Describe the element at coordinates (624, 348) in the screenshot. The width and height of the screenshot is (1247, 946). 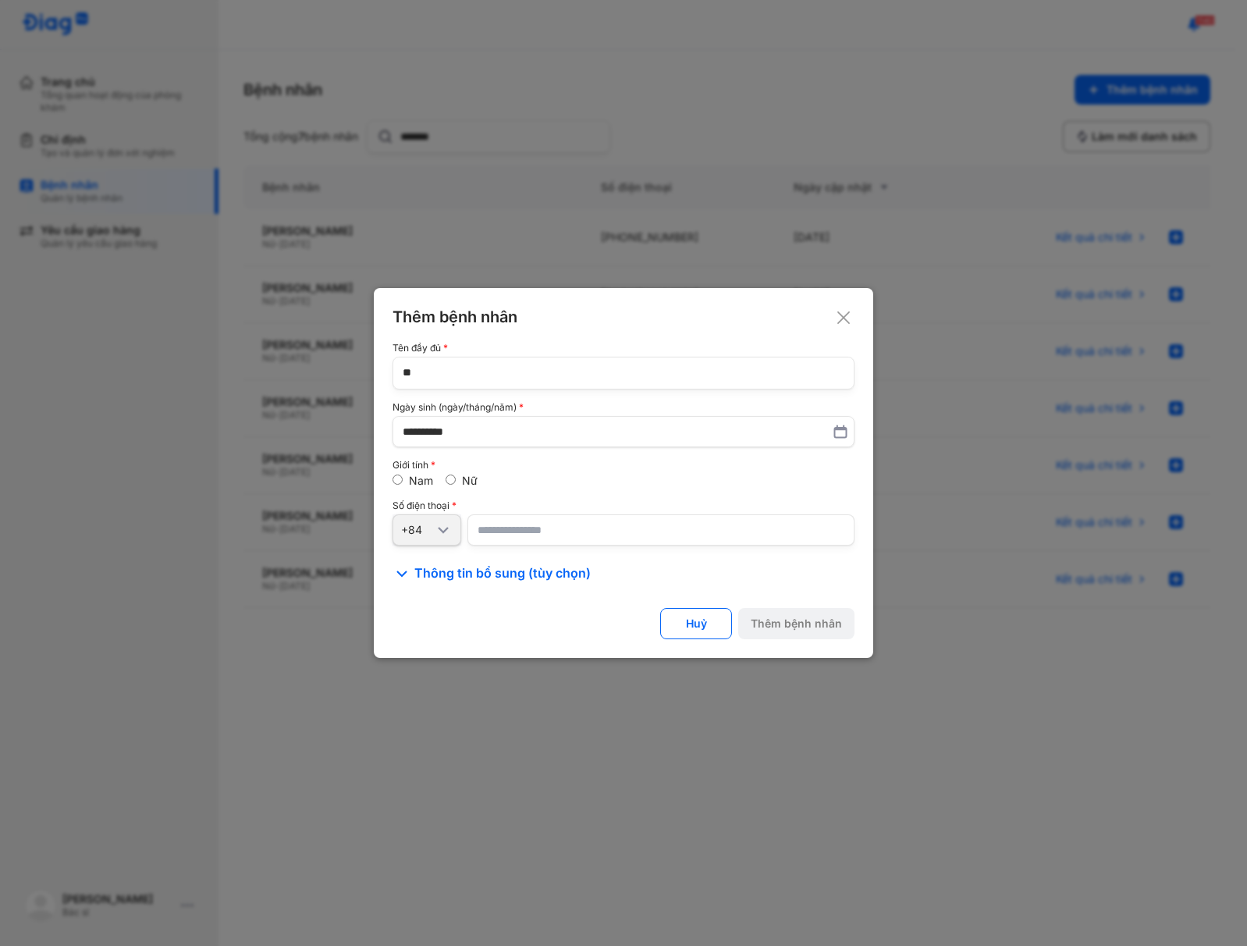
I see `div: Tên đầy đủ` at that location.